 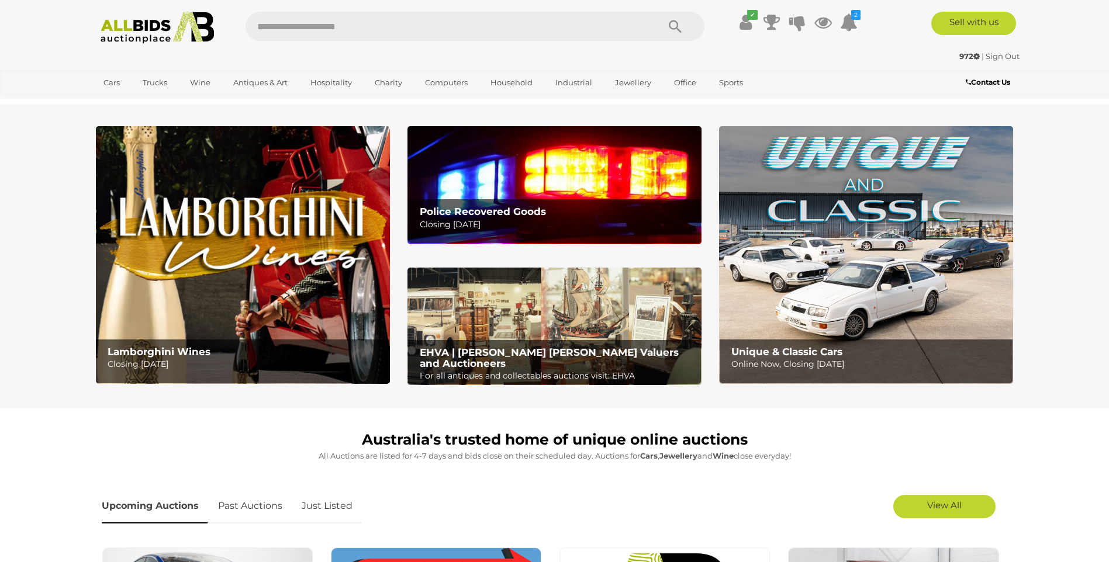 What do you see at coordinates (649, 456) in the screenshot?
I see `strong: Cars` at bounding box center [649, 456].